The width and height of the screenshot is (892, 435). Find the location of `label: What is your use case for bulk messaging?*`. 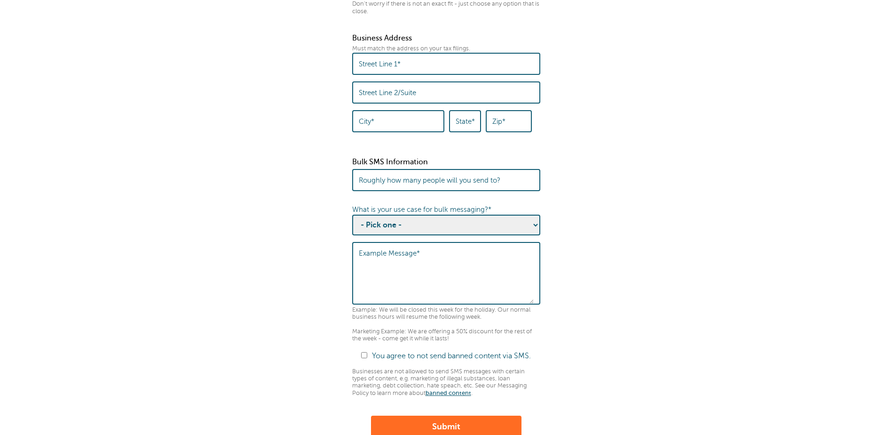

label: What is your use case for bulk messaging?* is located at coordinates (422, 209).